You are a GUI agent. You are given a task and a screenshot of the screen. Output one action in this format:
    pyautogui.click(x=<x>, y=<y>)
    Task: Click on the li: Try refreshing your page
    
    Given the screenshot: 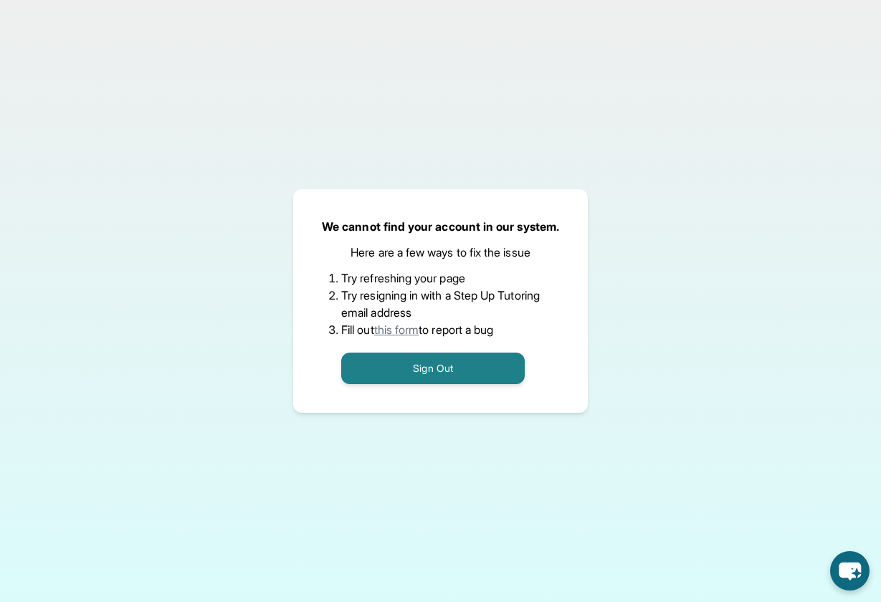 What is the action you would take?
    pyautogui.click(x=440, y=278)
    